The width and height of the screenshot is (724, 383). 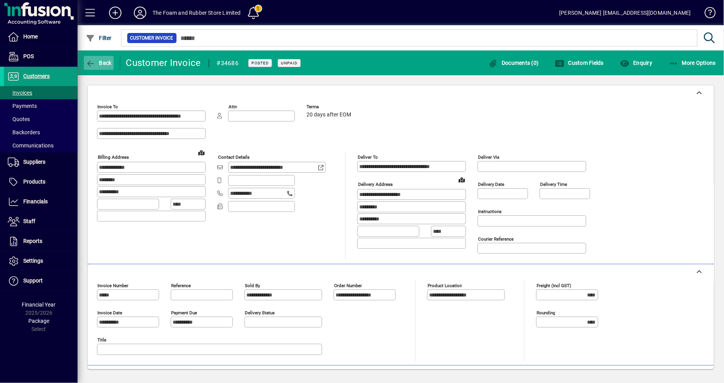 I want to click on a: Quotes, so click(x=41, y=119).